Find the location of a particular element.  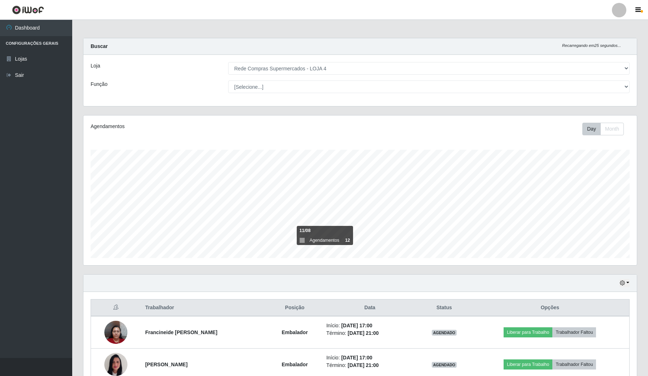

i: Recarregando em 25 segundos... is located at coordinates (591, 45).